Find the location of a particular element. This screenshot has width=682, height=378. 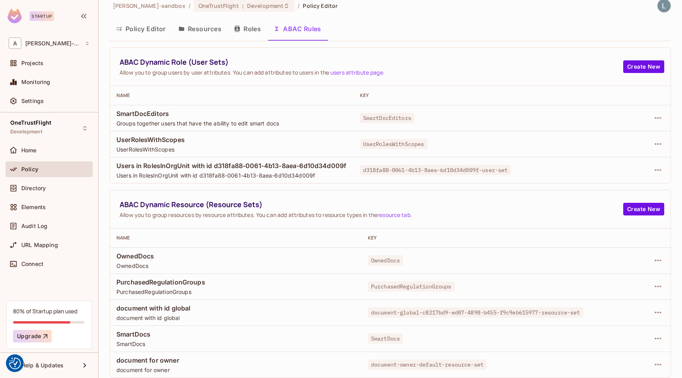

span: ABAC Dynamic Resource (Resource Sets) is located at coordinates (371, 204).